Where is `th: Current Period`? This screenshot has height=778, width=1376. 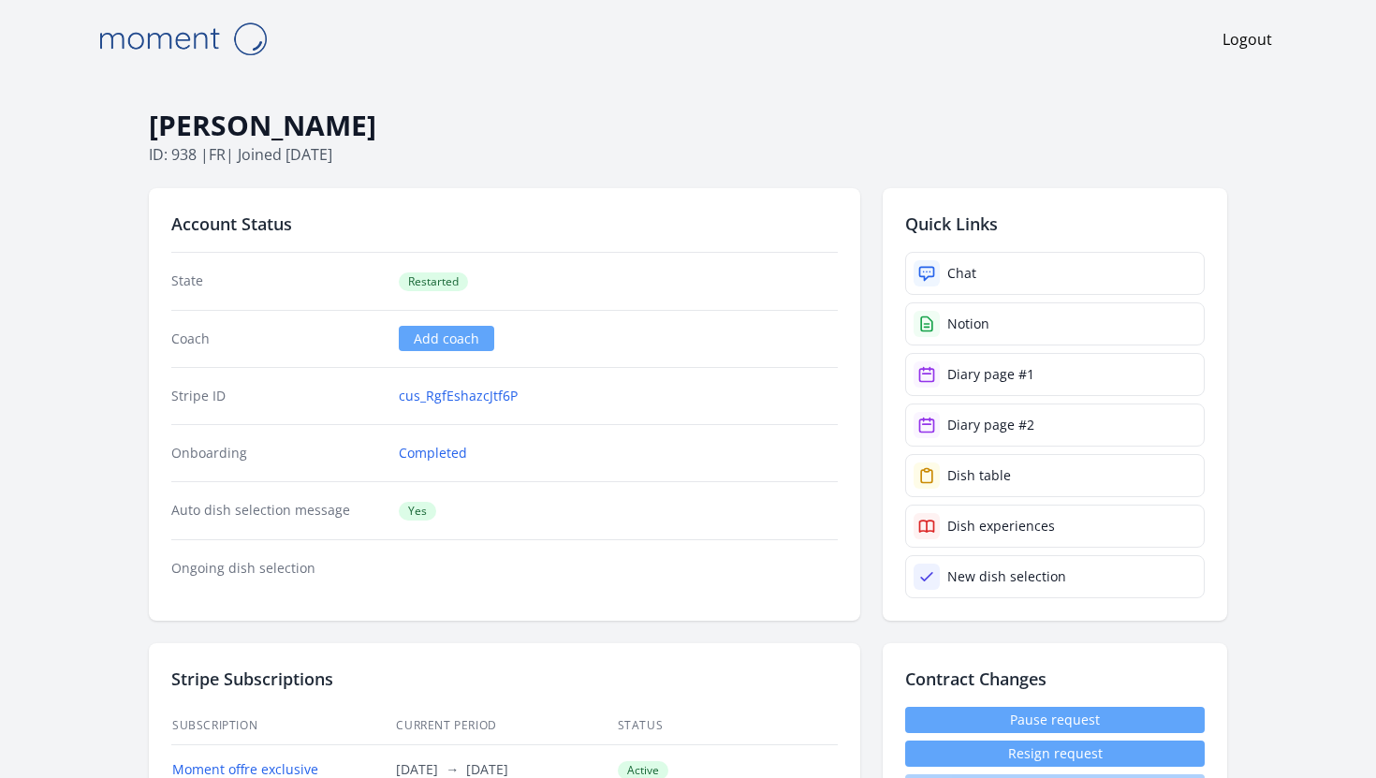
th: Current Period is located at coordinates (505, 725).